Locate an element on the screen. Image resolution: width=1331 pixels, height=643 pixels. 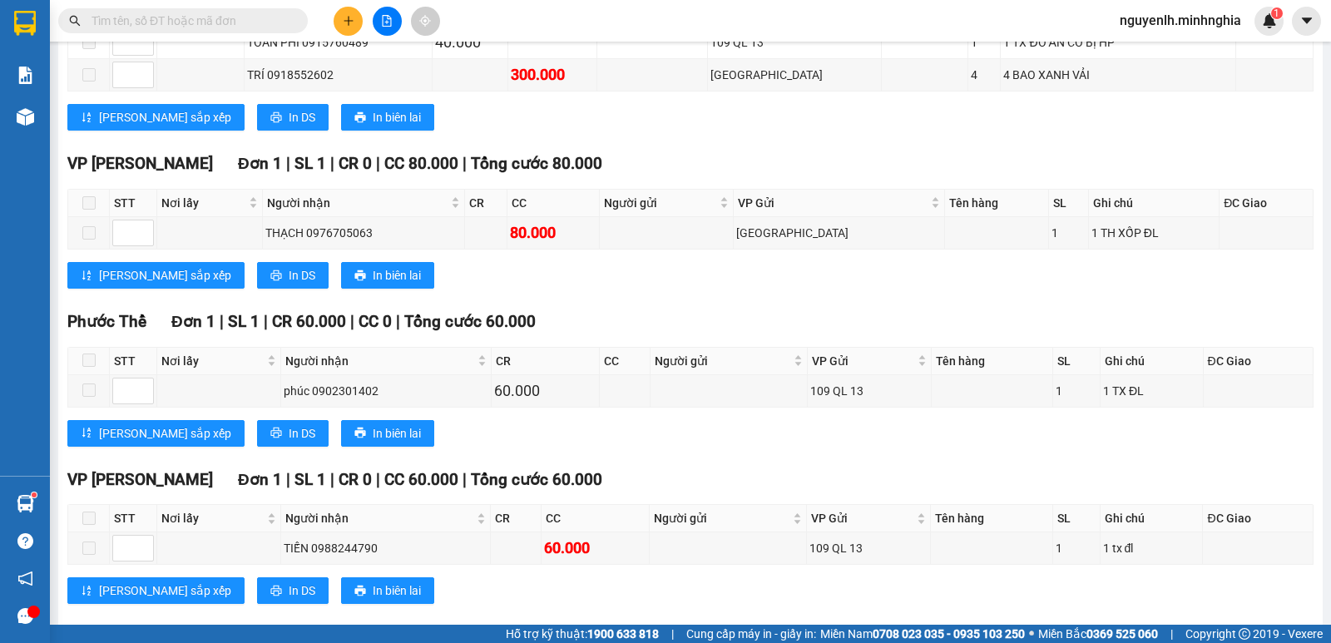
td: 109 QL 13 is located at coordinates (869, 548).